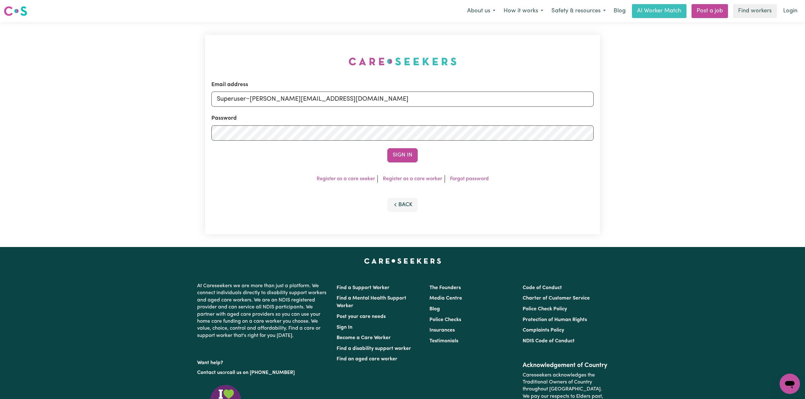 The height and width of the screenshot is (399, 805). Describe the element at coordinates (16, 11) in the screenshot. I see `a: Careseekers logo` at that location.